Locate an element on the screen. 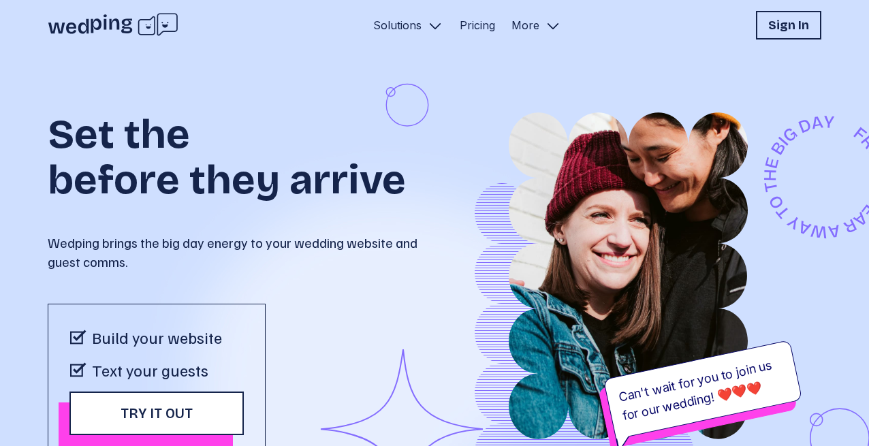 This screenshot has height=446, width=869. p: Wedping brings the big day energy to your wedding website and guest comms. is located at coordinates (241, 252).